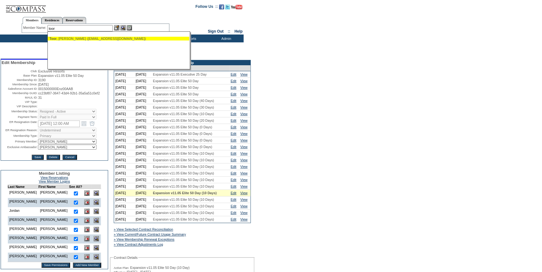 Image resolution: width=542 pixels, height=272 pixels. I want to click on td: Admin, so click(225, 38).